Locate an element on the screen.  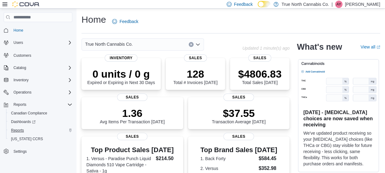
a: Reports is located at coordinates (17, 130).